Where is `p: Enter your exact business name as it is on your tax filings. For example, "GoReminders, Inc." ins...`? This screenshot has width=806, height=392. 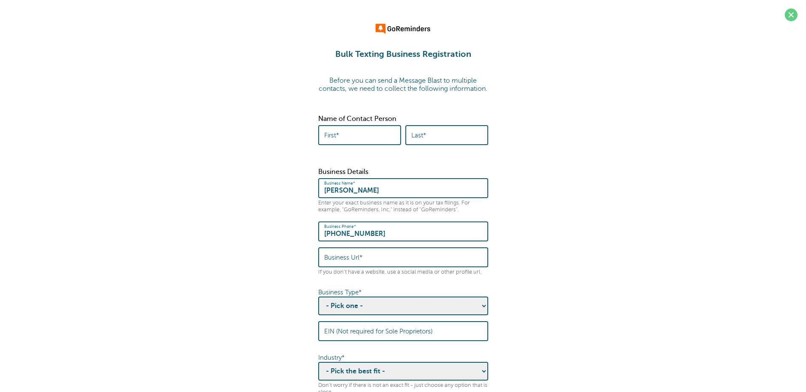
p: Enter your exact business name as it is on your tax filings. For example, "GoReminders, Inc." ins... is located at coordinates (403, 206).